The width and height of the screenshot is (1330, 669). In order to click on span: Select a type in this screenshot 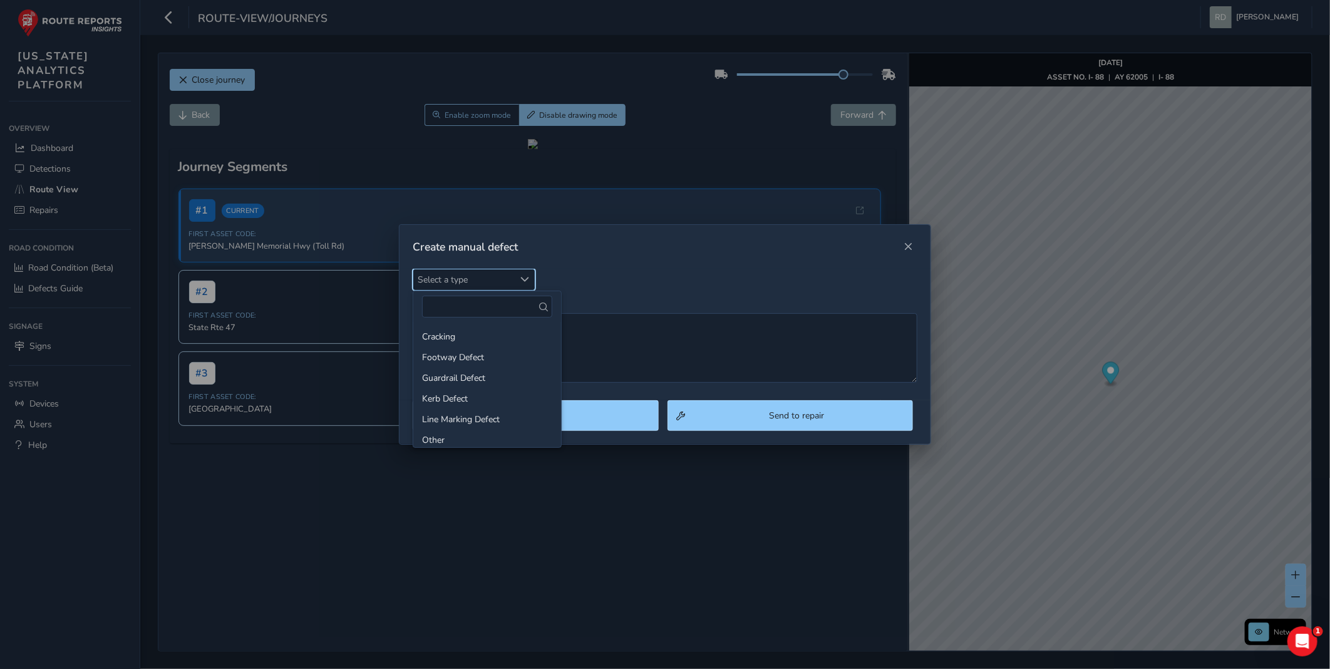, I will do `click(463, 279)`.